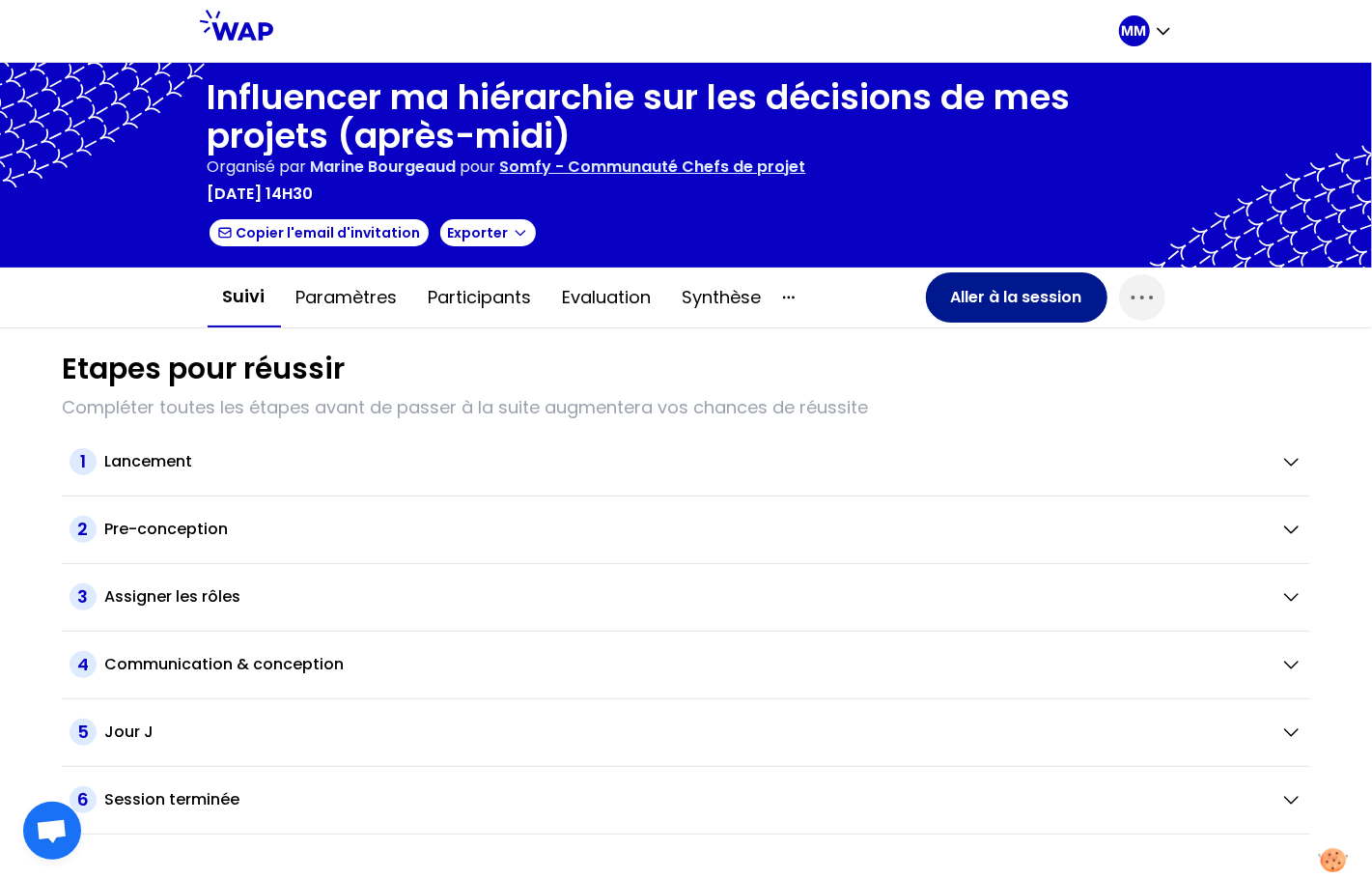 This screenshot has width=1372, height=879. What do you see at coordinates (245, 298) in the screenshot?
I see `button: Suivi` at bounding box center [245, 298].